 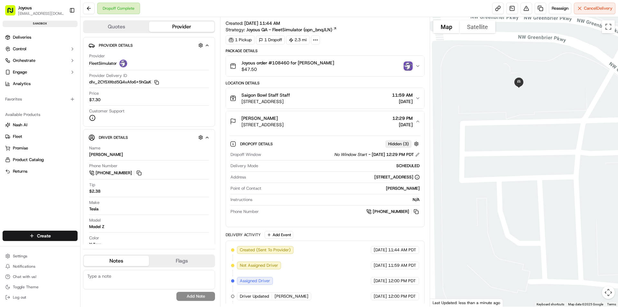 I want to click on div: Strategy:, so click(x=282, y=30).